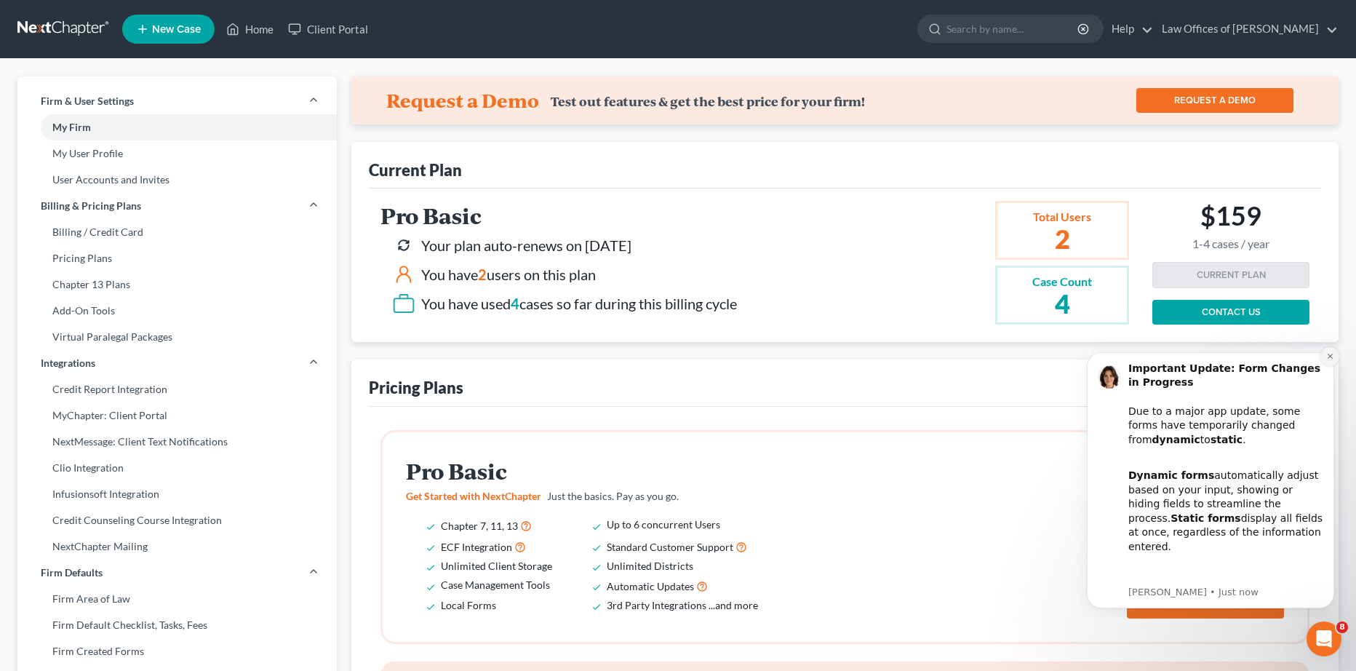  What do you see at coordinates (145, 142) in the screenshot?
I see `div: message notification from Emma, Just now. Important Update: Form Changes in Progress Due to a maj...` at bounding box center [145, 142].